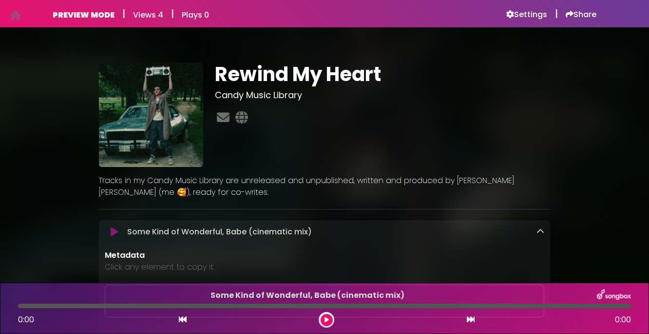 The height and width of the screenshot is (334, 649). What do you see at coordinates (383, 74) in the screenshot?
I see `h1: Rewind My Heart` at bounding box center [383, 74].